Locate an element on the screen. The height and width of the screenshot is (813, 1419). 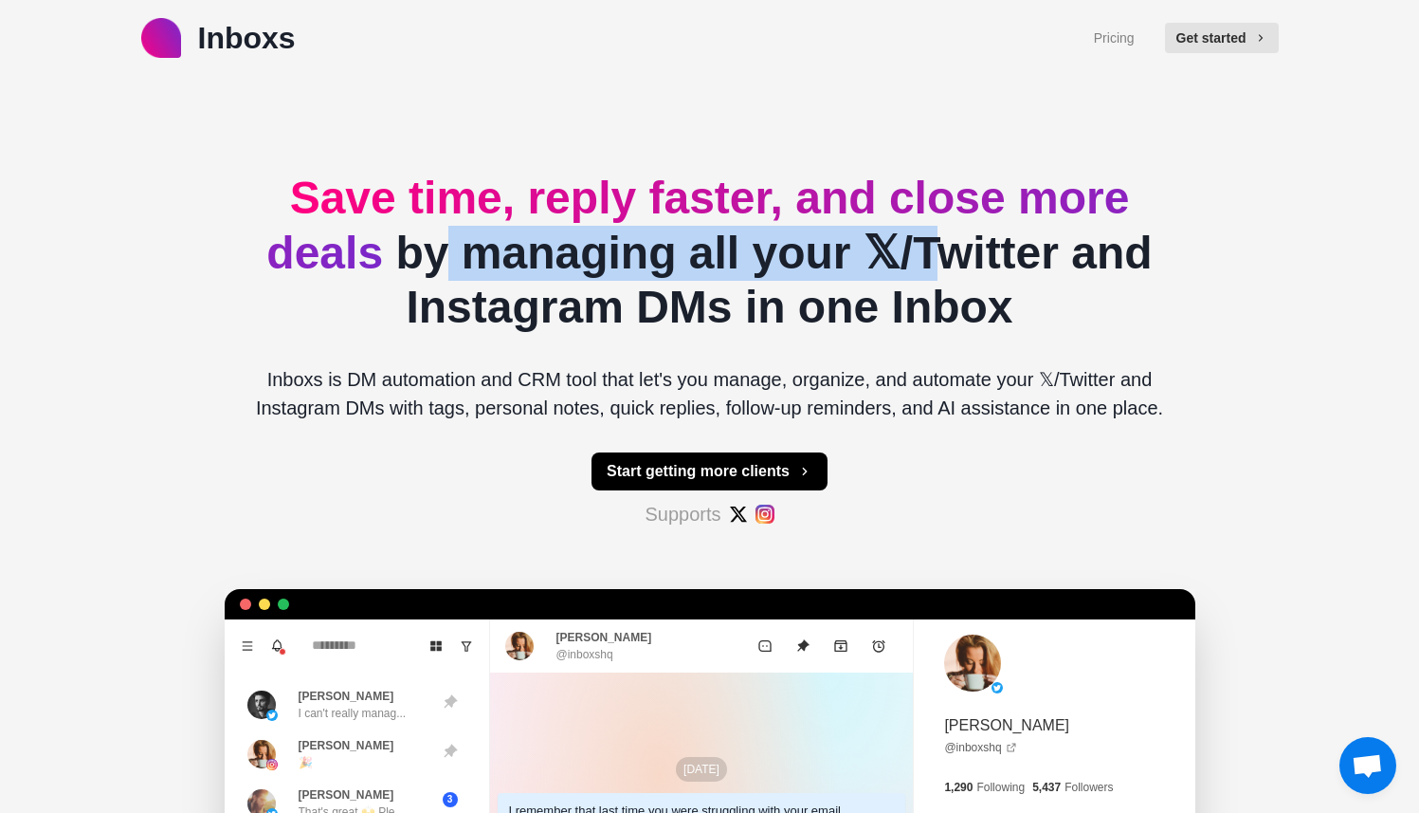
span: Save time, reply faster, and close more deals is located at coordinates (698, 225).